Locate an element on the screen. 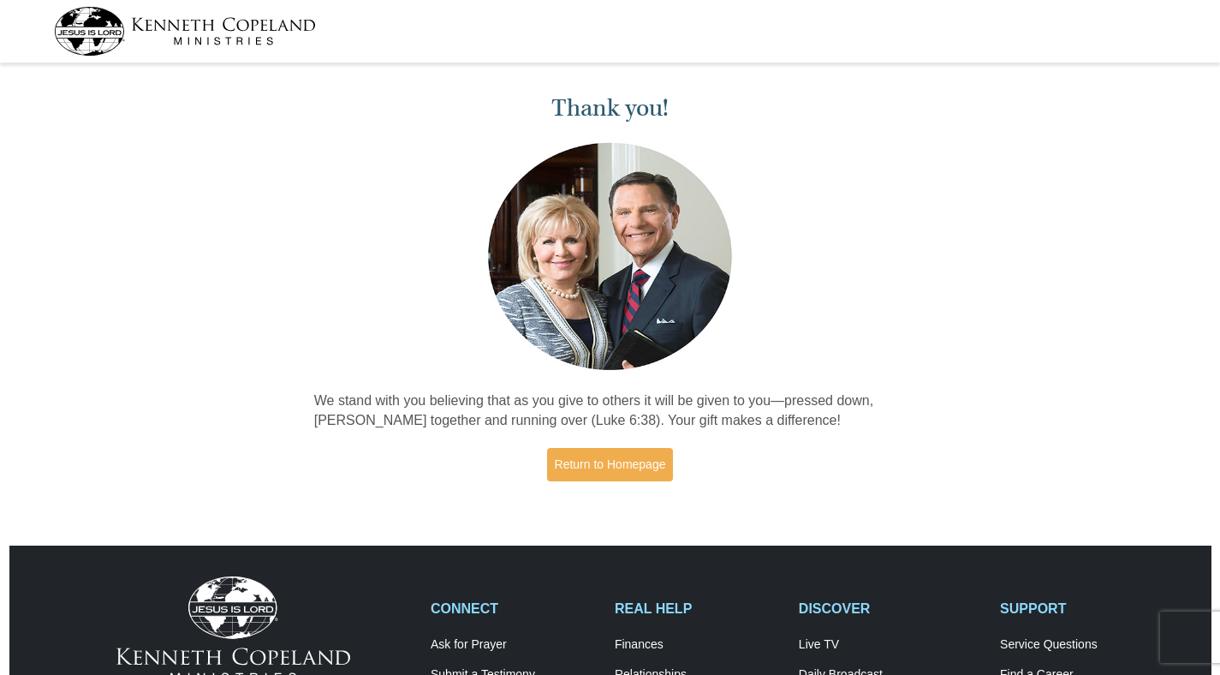  img: kcm-header-logo.svg is located at coordinates (185, 31).